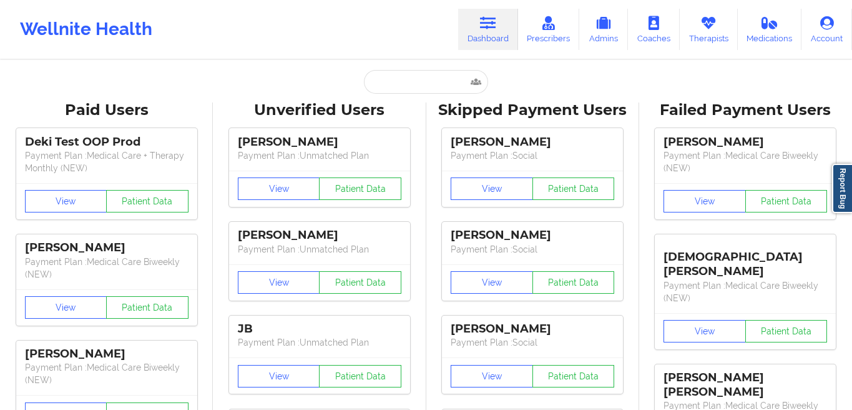 The image size is (852, 410). I want to click on a: Account, so click(827, 29).